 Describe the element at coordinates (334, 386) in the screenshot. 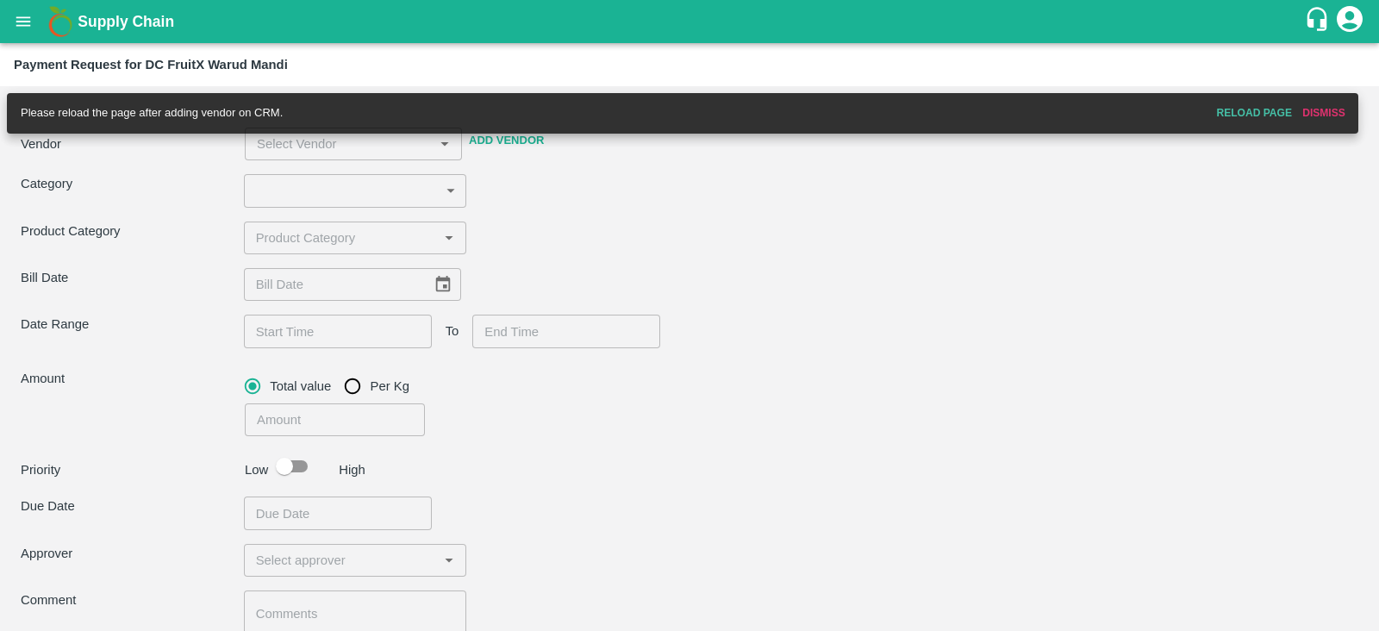

I see `div: payment_amount_type` at that location.